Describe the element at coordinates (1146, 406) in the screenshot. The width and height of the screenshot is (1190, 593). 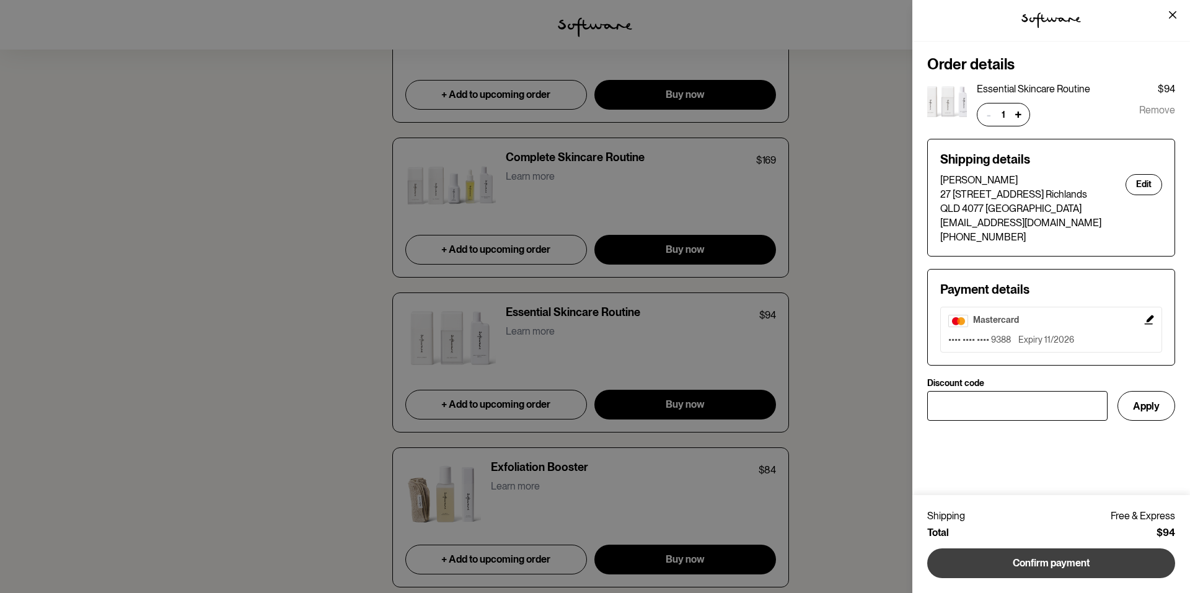
I see `button: Apply` at that location.